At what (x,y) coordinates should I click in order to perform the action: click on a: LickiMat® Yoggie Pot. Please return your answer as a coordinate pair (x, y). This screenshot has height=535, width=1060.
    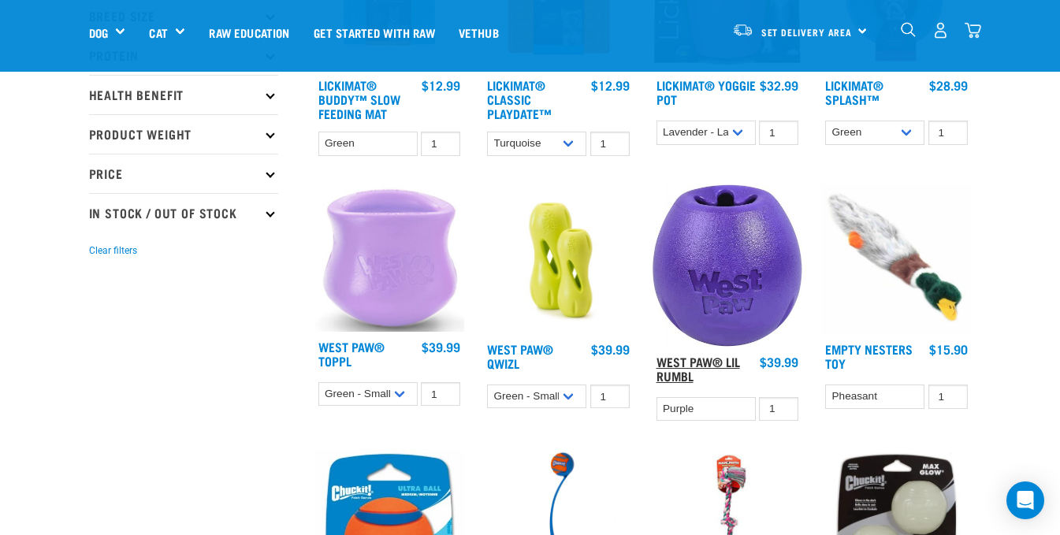
    Looking at the image, I should click on (706, 91).